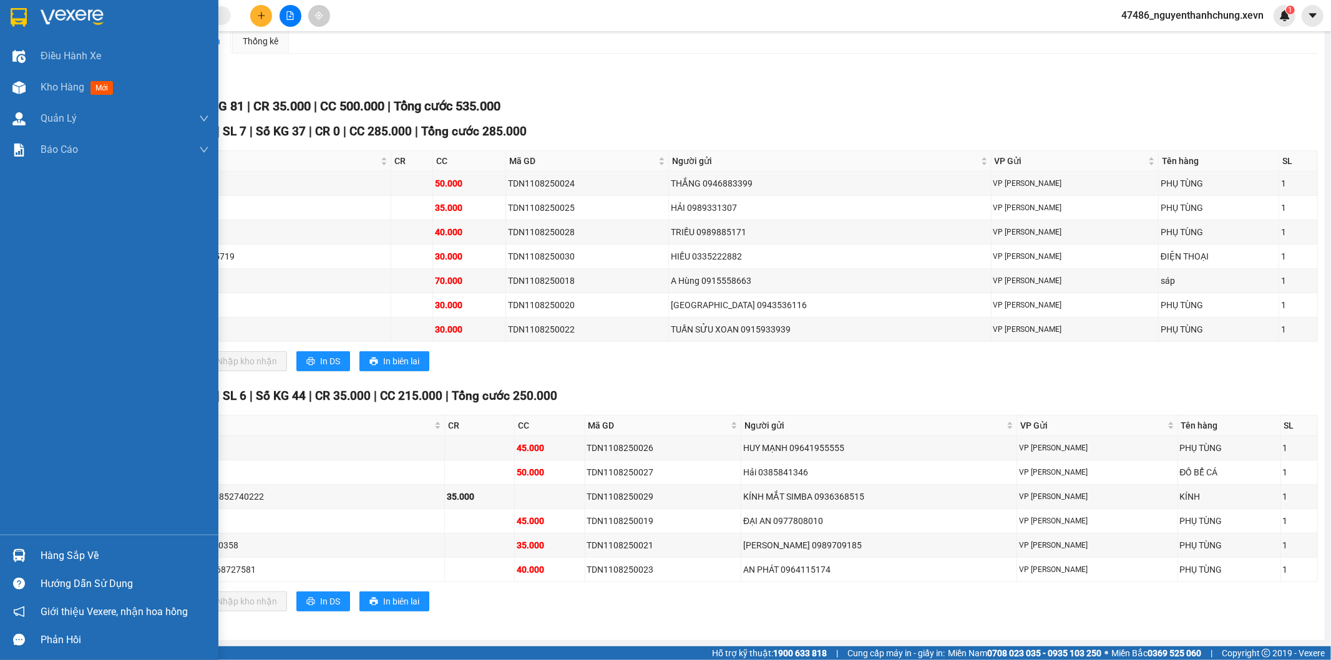 Image resolution: width=1331 pixels, height=660 pixels. What do you see at coordinates (896, 653) in the screenshot?
I see `span: Cung cấp máy in - giấy in:` at bounding box center [896, 653].